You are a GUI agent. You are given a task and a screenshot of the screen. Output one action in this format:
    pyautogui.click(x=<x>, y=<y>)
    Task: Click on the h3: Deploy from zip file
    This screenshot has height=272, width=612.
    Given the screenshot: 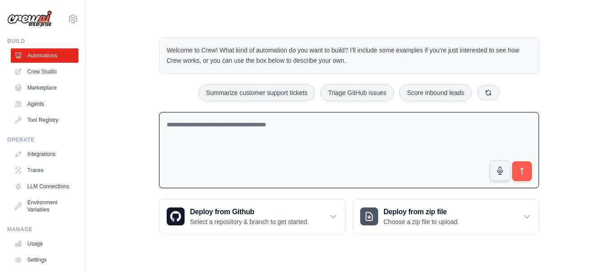 What is the action you would take?
    pyautogui.click(x=421, y=212)
    